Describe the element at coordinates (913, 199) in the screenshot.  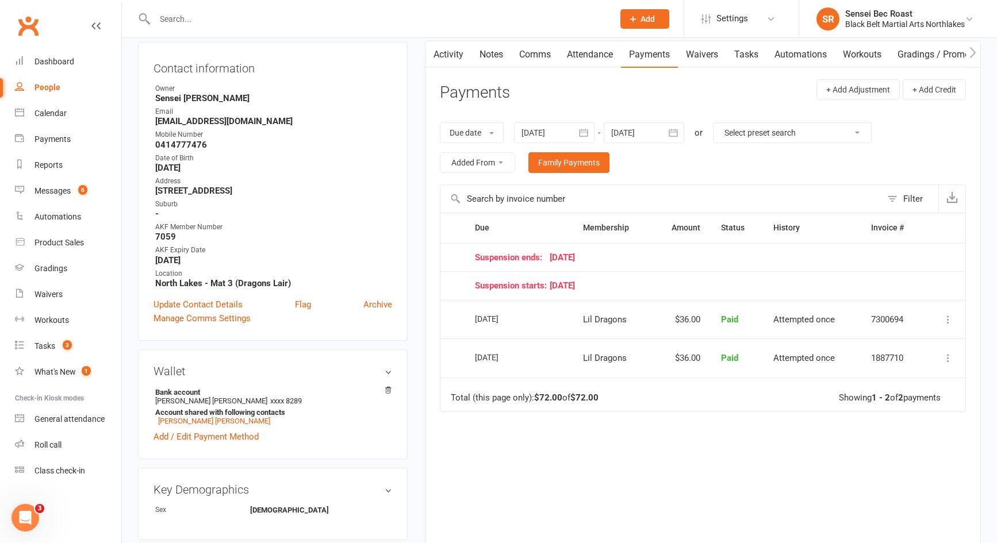
I see `div: Filter` at that location.